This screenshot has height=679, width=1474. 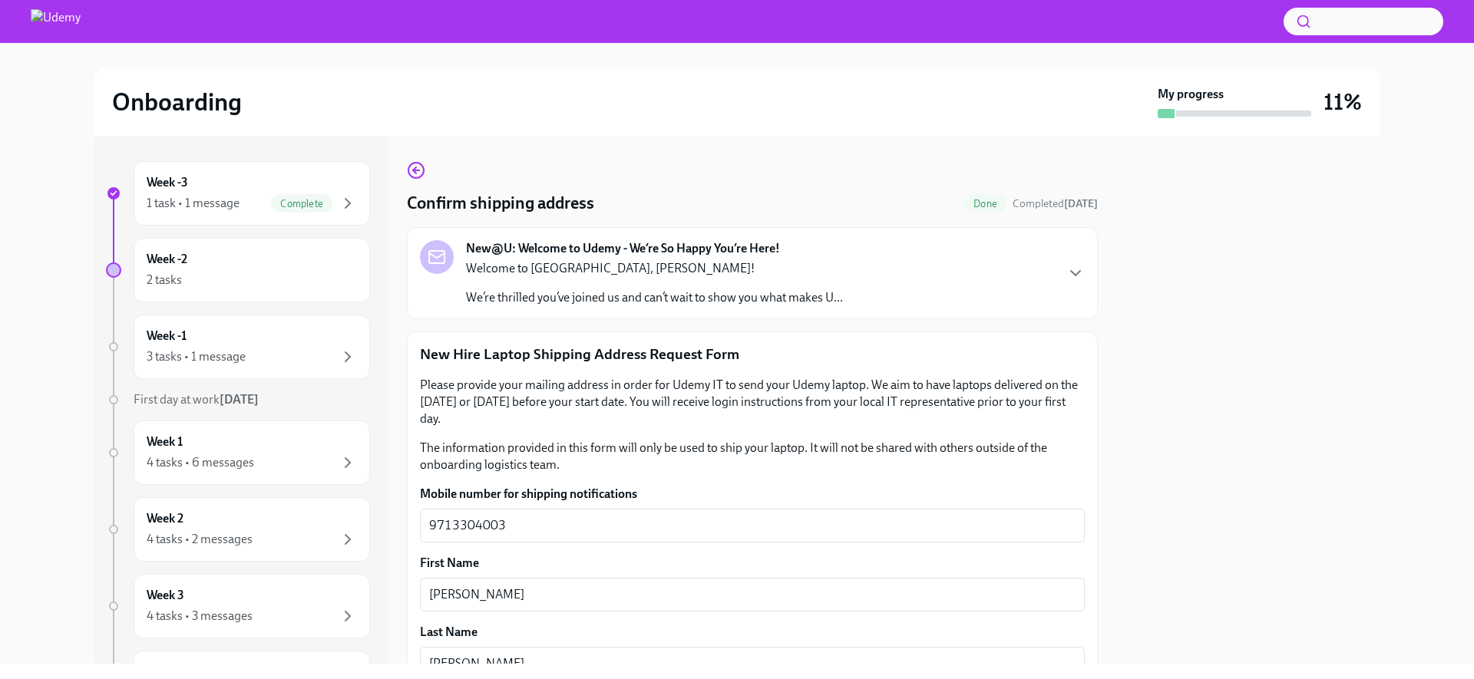 I want to click on div: 4 tasks • 2 messages, so click(x=200, y=540).